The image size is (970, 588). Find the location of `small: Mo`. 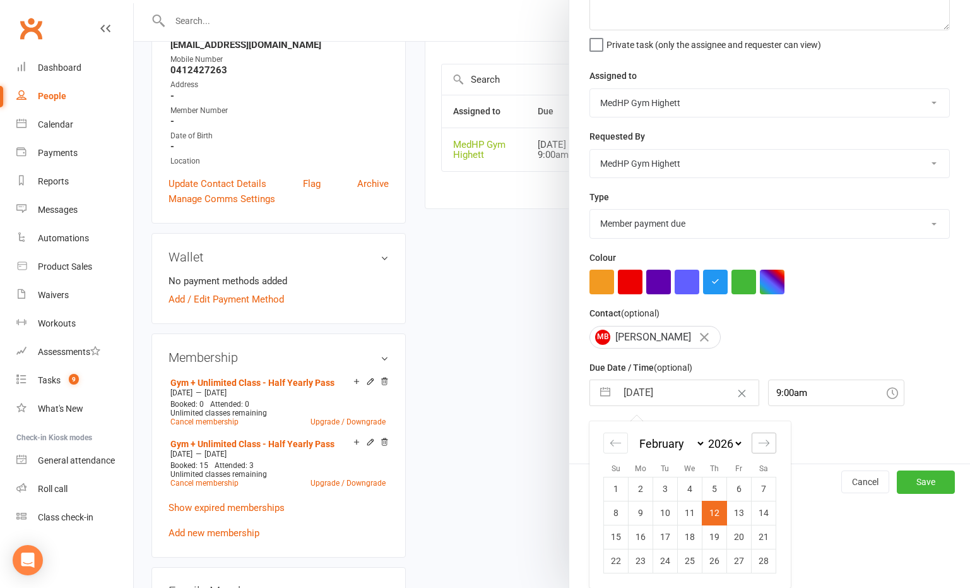

small: Mo is located at coordinates (641, 468).